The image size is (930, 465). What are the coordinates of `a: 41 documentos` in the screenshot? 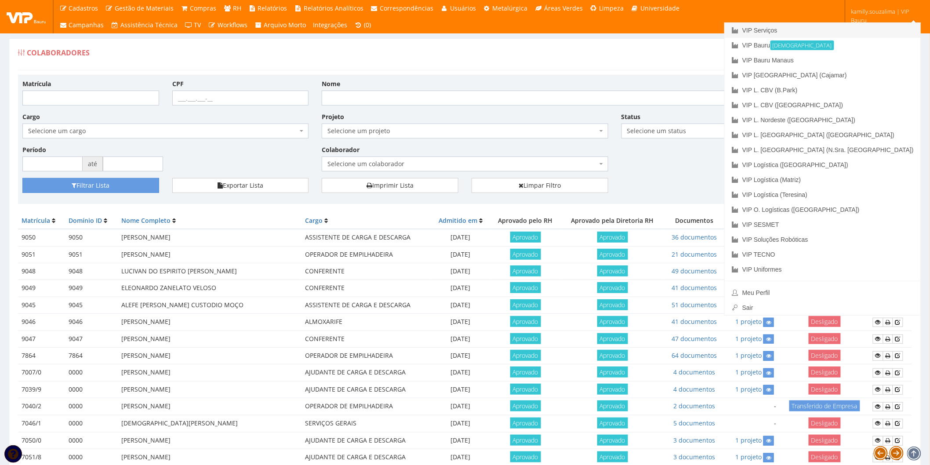 It's located at (694, 321).